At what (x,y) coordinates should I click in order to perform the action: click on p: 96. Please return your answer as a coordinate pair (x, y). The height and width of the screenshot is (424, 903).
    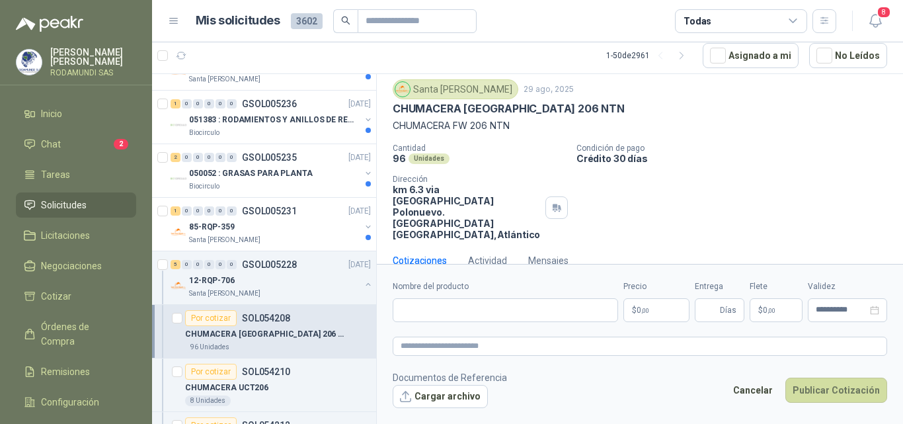
    Looking at the image, I should click on (399, 158).